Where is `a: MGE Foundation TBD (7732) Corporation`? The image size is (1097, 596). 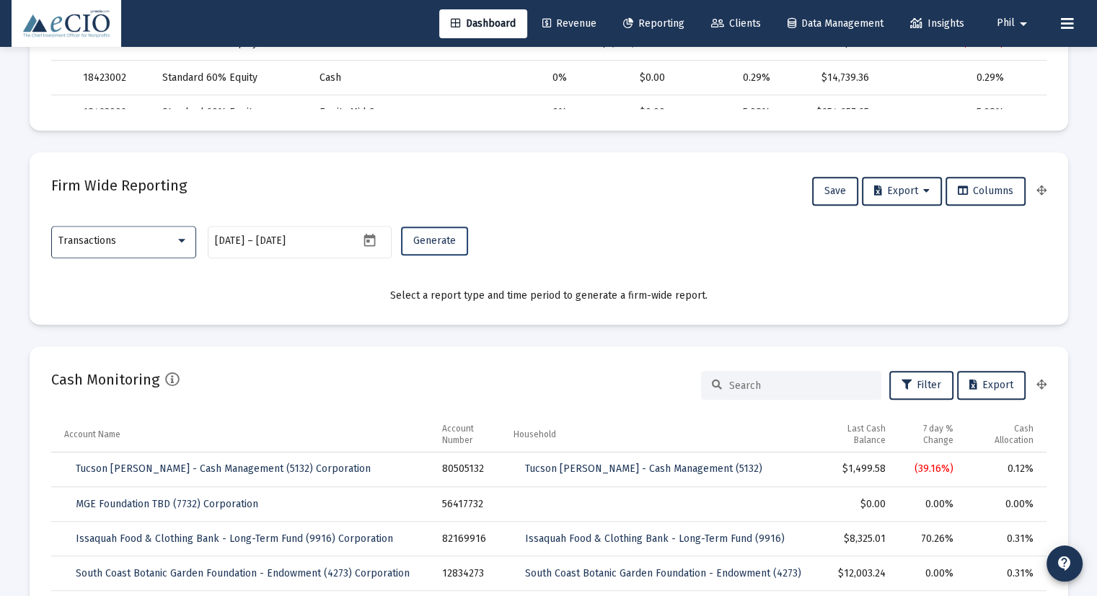 a: MGE Foundation TBD (7732) Corporation is located at coordinates (167, 504).